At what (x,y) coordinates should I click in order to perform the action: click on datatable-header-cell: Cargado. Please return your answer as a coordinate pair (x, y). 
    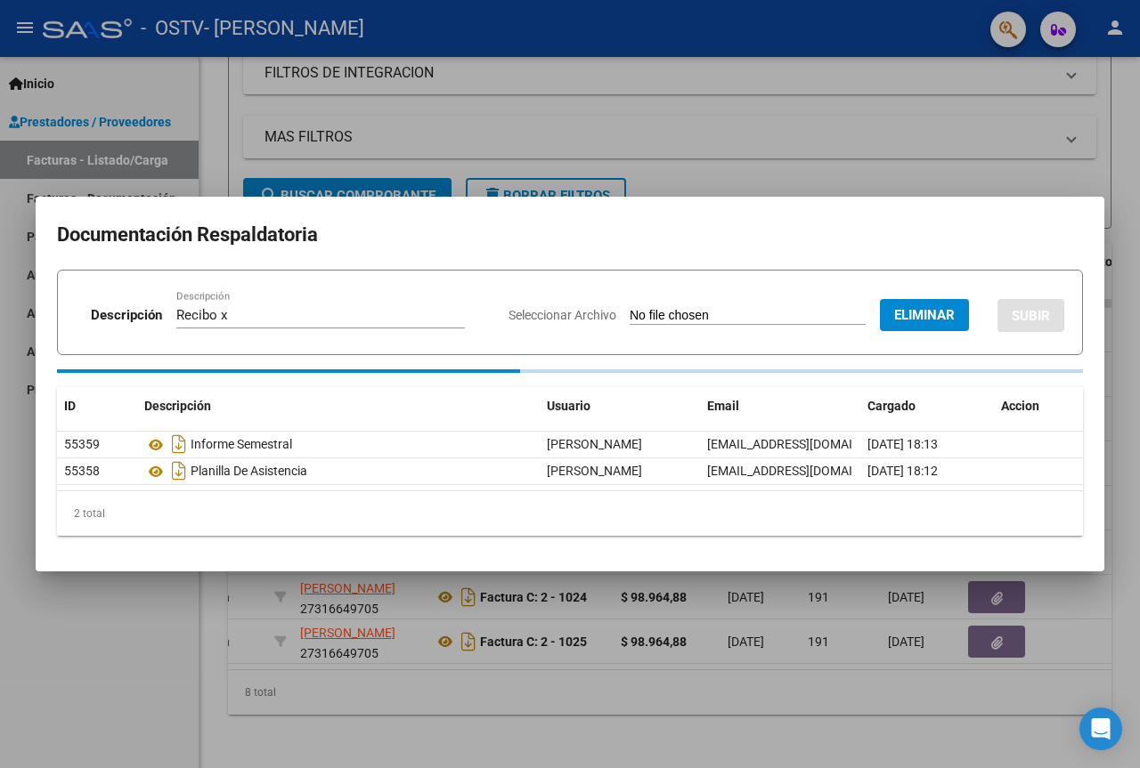
    Looking at the image, I should click on (927, 406).